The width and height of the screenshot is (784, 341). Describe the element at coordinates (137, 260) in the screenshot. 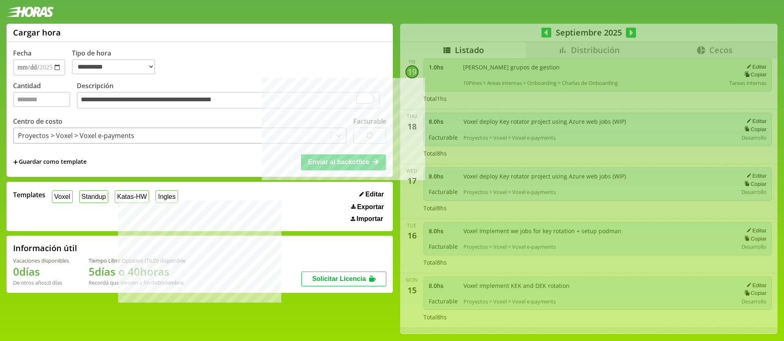

I see `div: Tiempo Libre Optativo (TiLO) disponible` at that location.